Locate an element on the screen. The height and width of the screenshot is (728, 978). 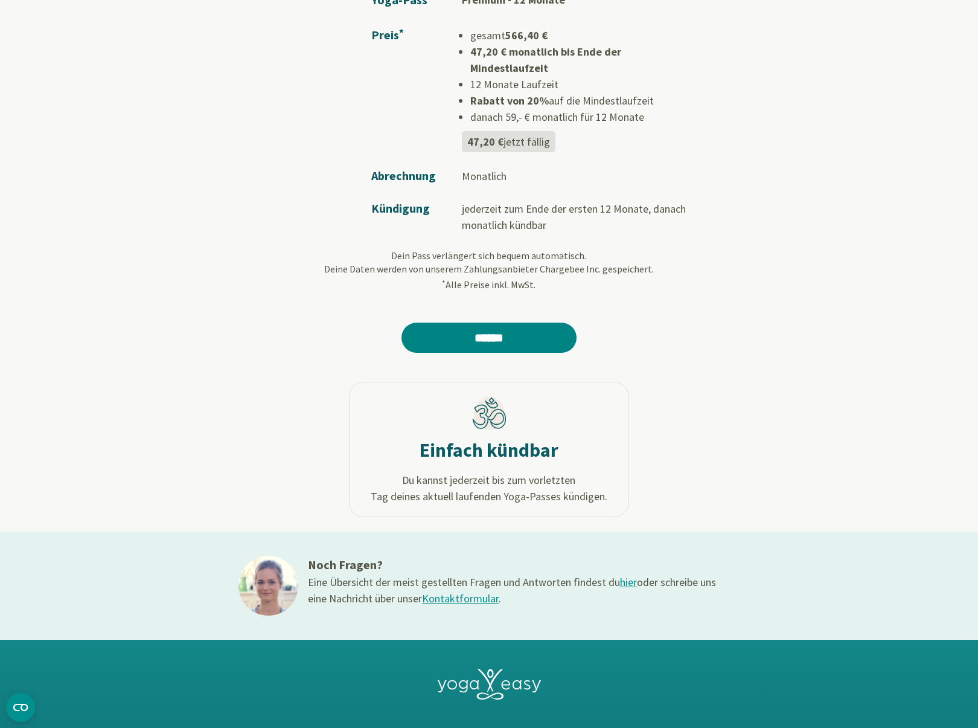
b: 47,20 € is located at coordinates (485, 141).